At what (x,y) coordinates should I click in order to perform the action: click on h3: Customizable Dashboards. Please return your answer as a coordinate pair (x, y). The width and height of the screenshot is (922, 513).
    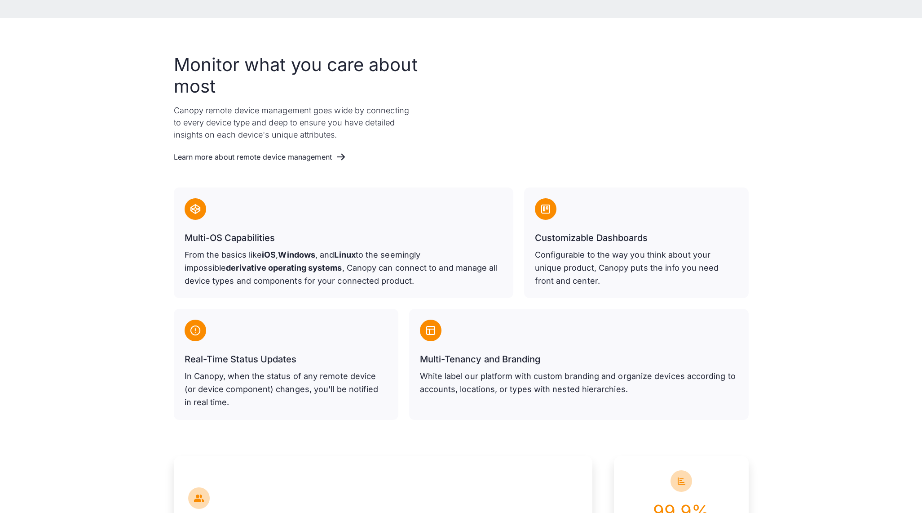
    Looking at the image, I should click on (637, 238).